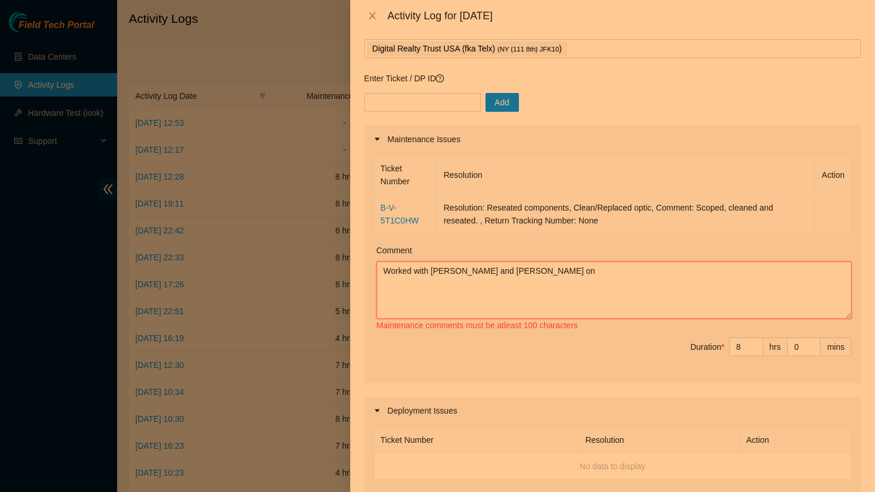 This screenshot has width=875, height=492. What do you see at coordinates (394, 251) in the screenshot?
I see `label: Comment` at bounding box center [394, 251].